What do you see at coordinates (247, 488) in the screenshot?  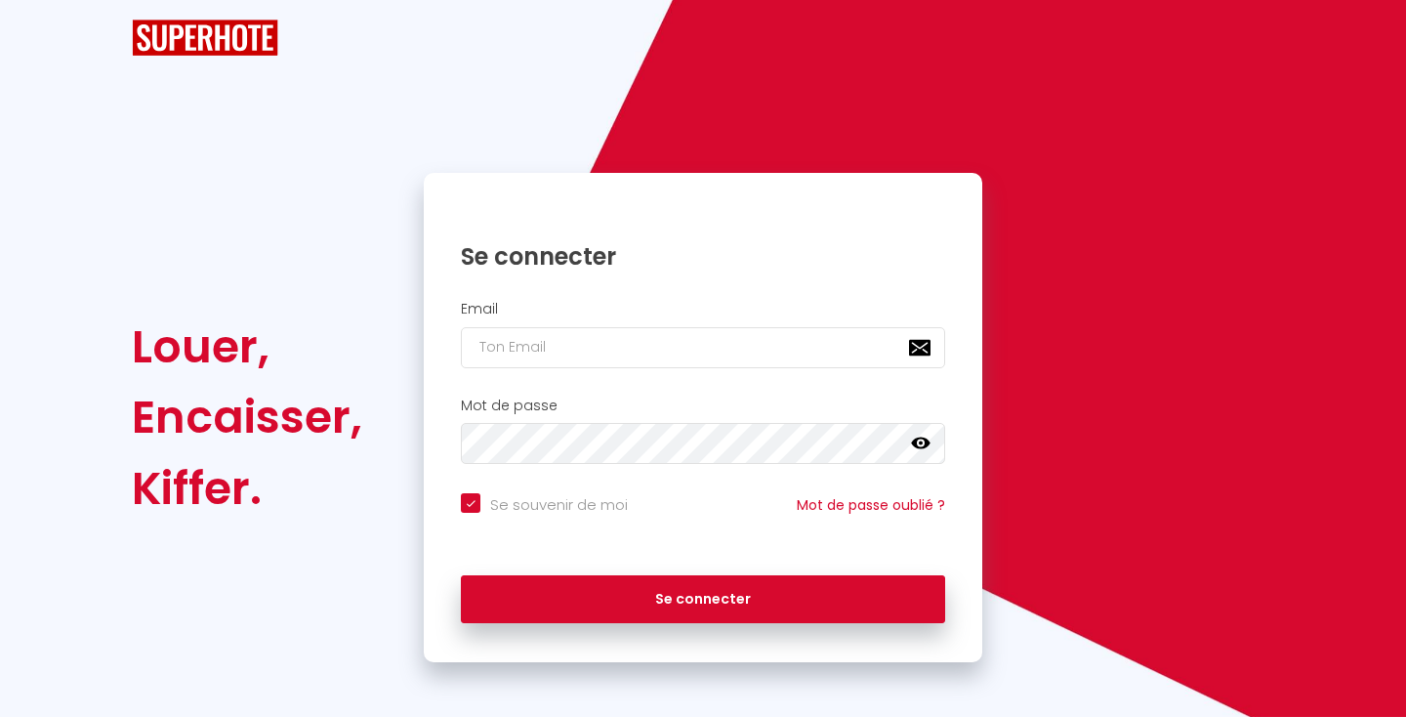 I see `div: Kiffer.` at bounding box center [247, 488].